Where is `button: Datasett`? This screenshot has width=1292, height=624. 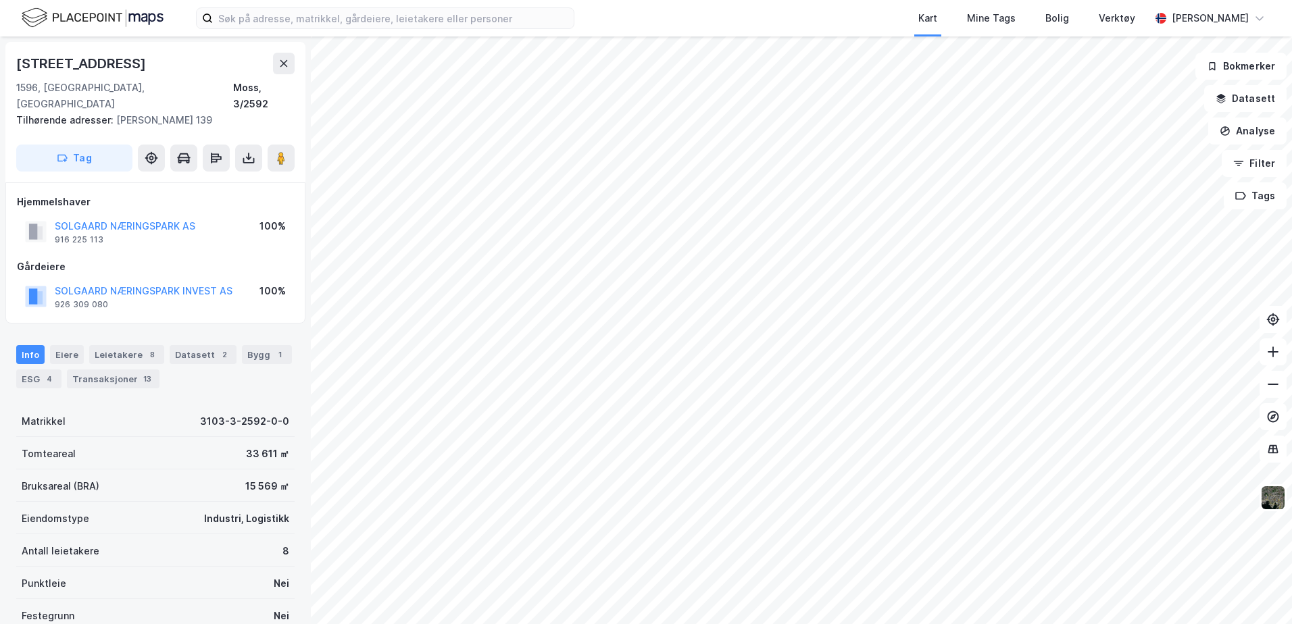
button: Datasett is located at coordinates (1245, 99).